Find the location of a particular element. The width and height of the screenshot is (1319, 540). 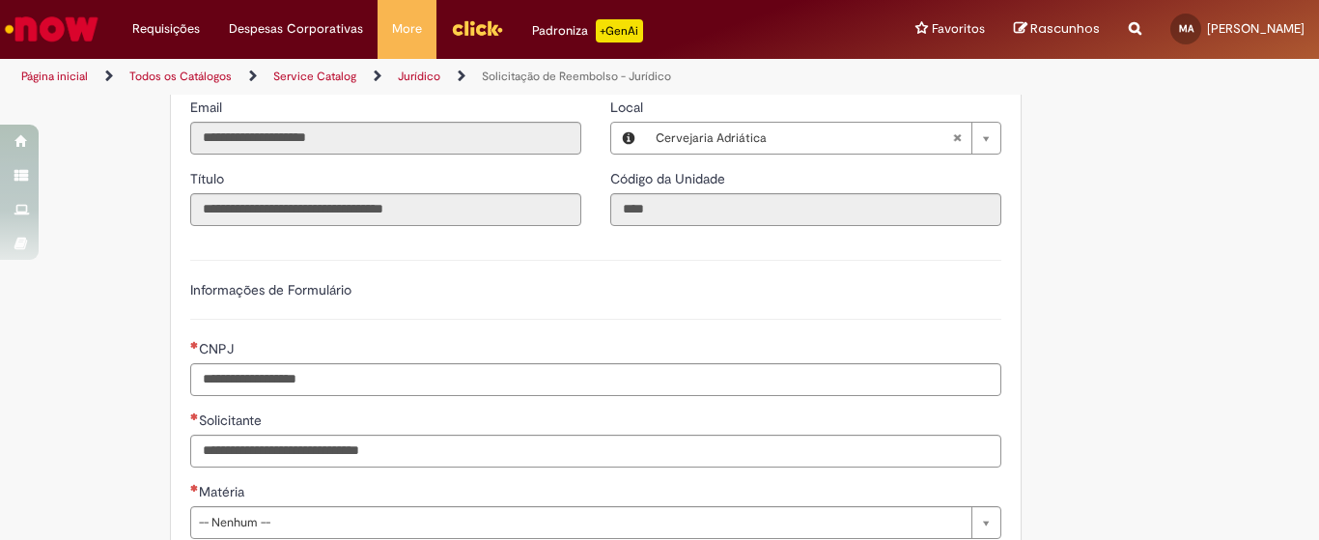

span: Somente leitura - Título is located at coordinates (209, 179).